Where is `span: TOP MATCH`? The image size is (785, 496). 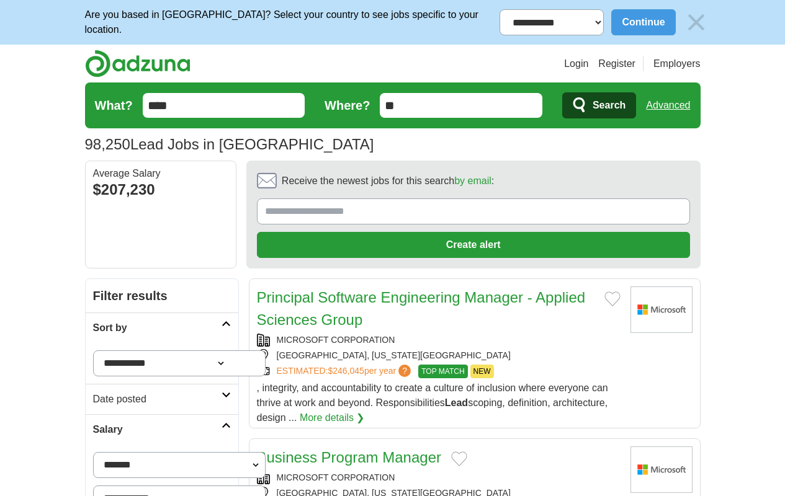 span: TOP MATCH is located at coordinates (442, 372).